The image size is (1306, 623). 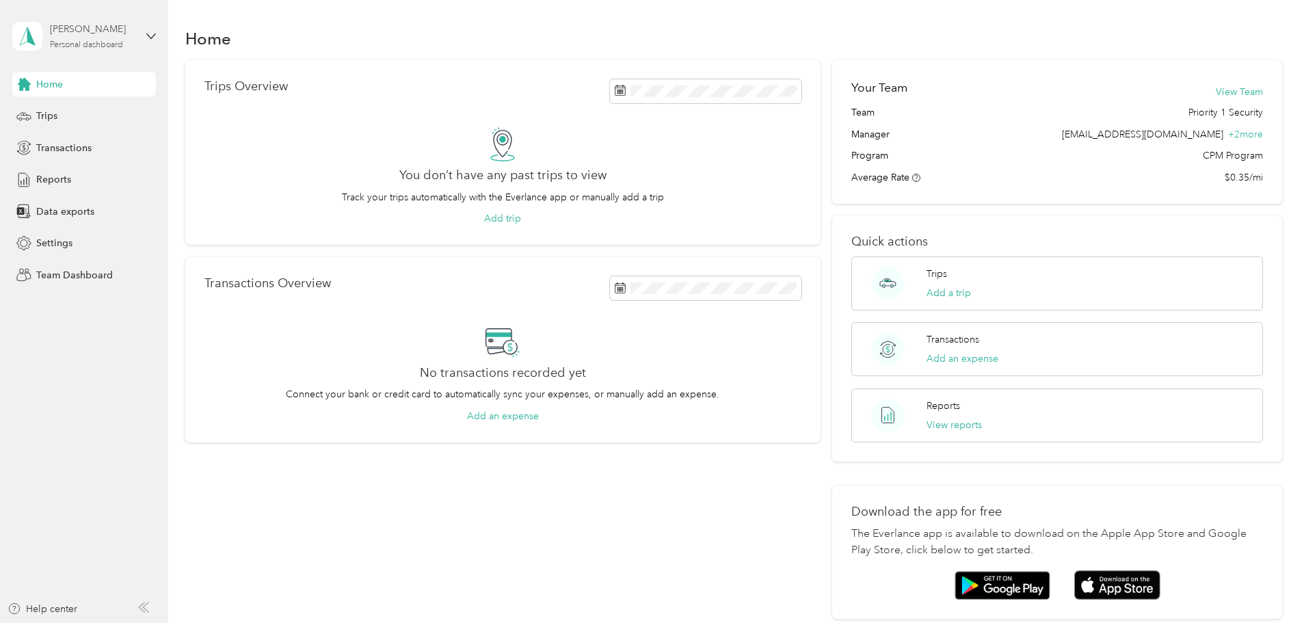 I want to click on img: App store, so click(x=1117, y=585).